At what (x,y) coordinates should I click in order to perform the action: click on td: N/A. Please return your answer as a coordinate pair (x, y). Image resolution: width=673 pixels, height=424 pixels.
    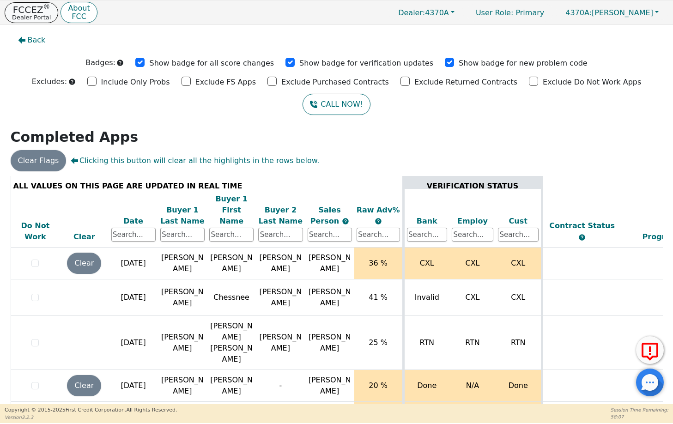
    Looking at the image, I should click on (473, 386).